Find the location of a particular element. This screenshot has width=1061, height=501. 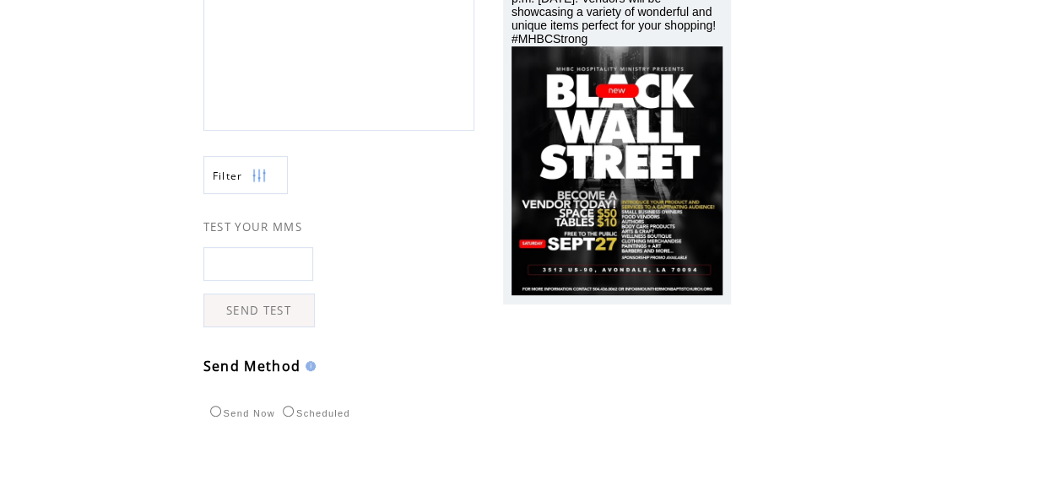

img: help.gif is located at coordinates (308, 366).